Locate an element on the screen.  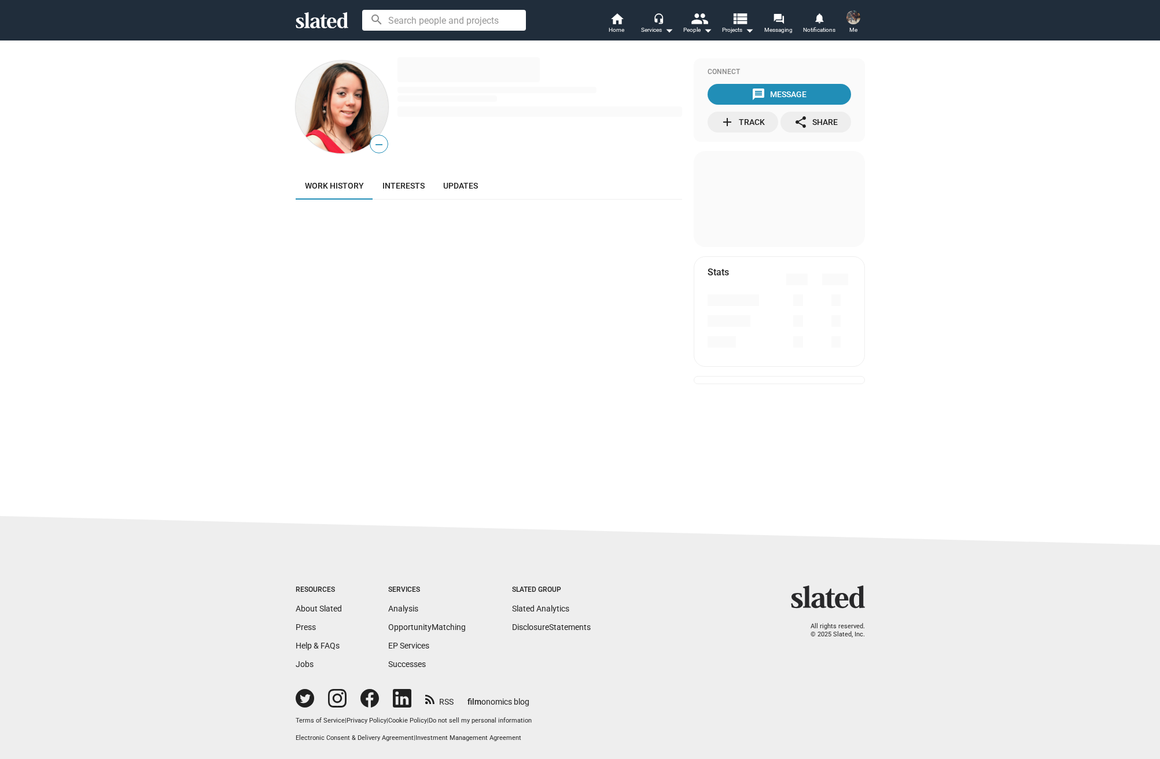
div: Slated Group is located at coordinates (551, 590).